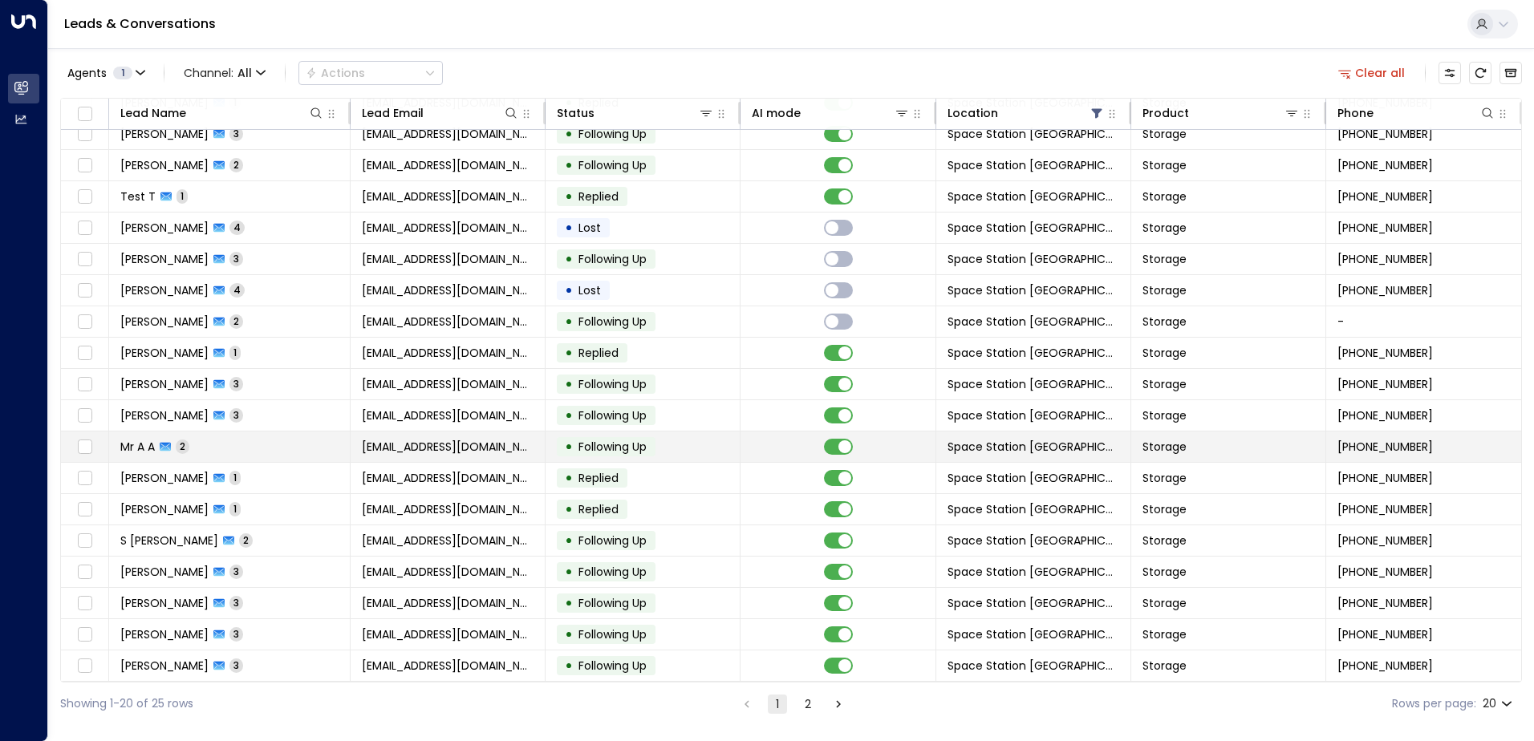  What do you see at coordinates (448, 228) in the screenshot?
I see `span: mdlmaitri@gmail.com` at bounding box center [448, 228].